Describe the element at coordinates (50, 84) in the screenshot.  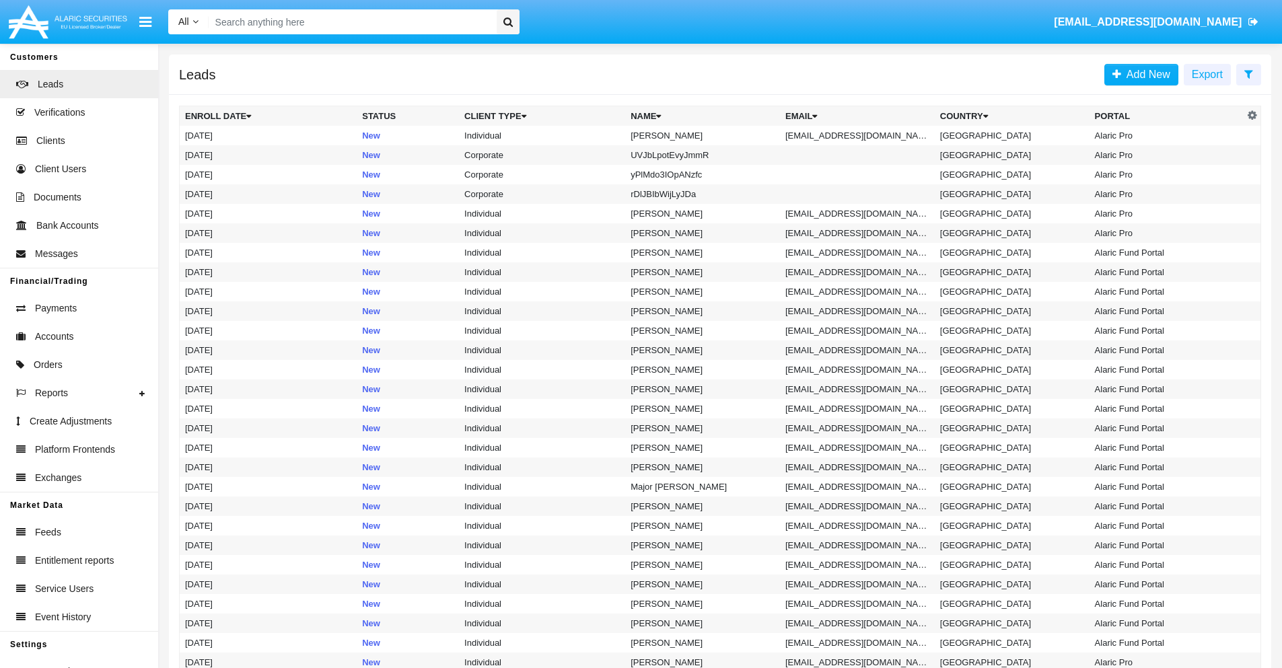
I see `span: Leads` at that location.